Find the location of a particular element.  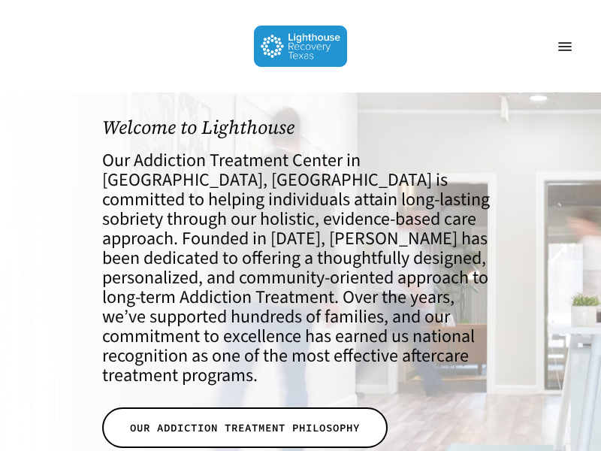

h1: Welcome to Lighthouse is located at coordinates (300, 127).